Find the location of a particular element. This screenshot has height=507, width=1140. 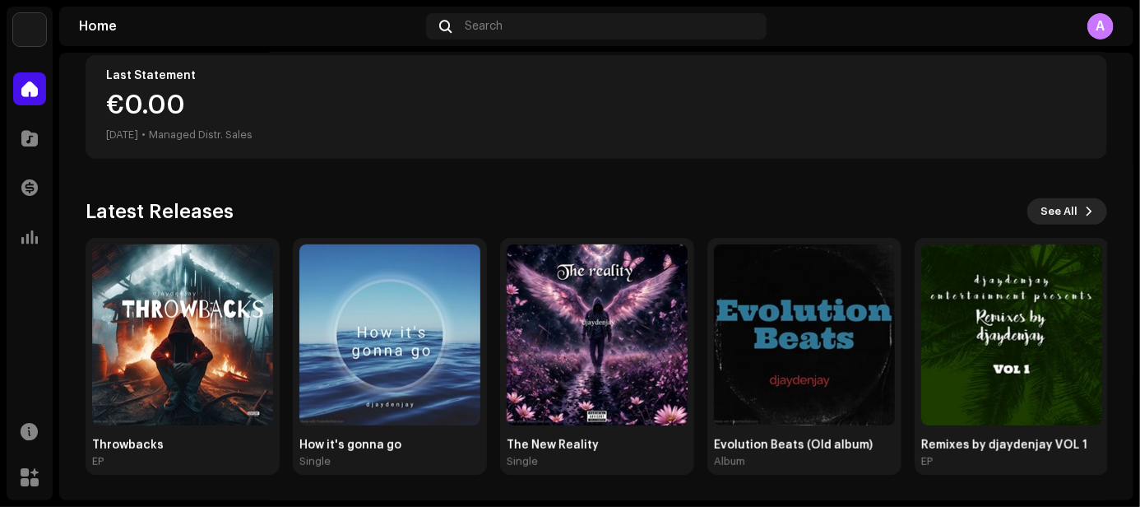

img: ed5a6e7e-335a-4fff-9f5e-e359df1cfd7b is located at coordinates (183, 335).